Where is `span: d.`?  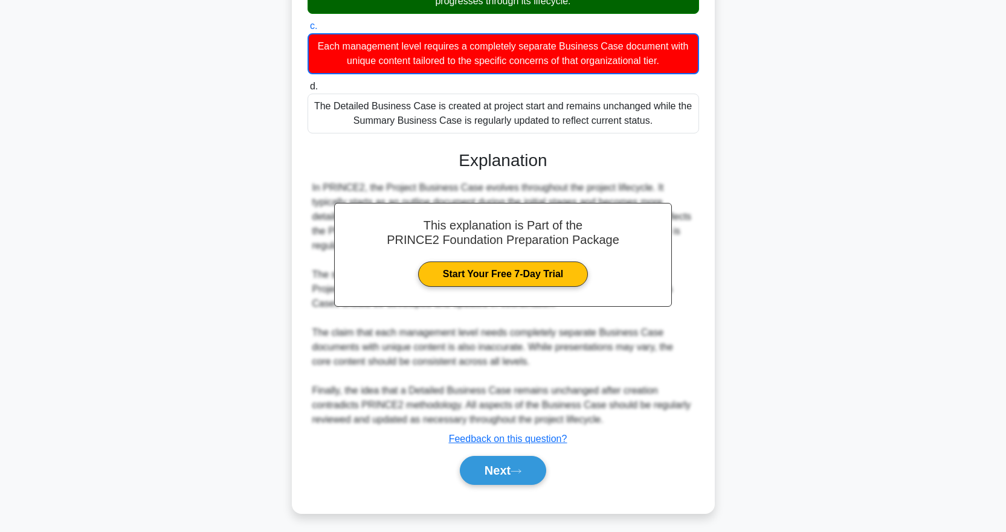 span: d. is located at coordinates (314, 86).